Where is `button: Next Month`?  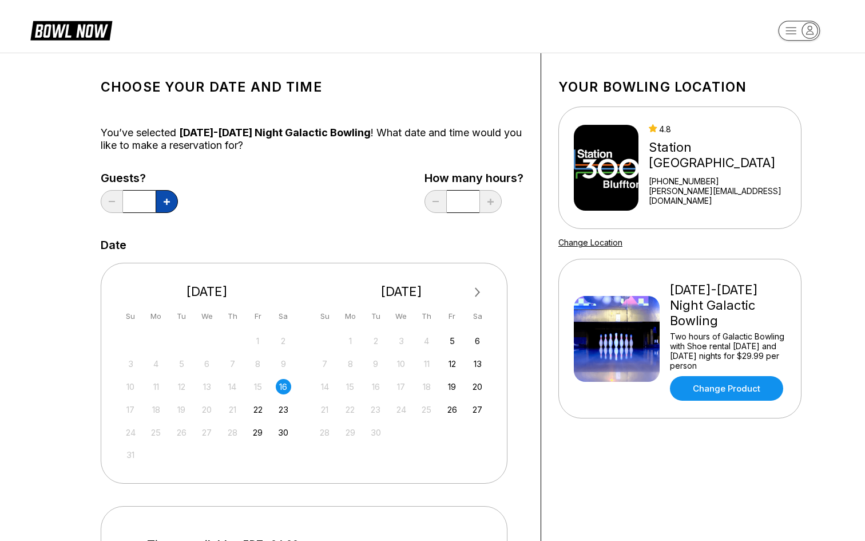
button: Next Month is located at coordinates (478, 292).